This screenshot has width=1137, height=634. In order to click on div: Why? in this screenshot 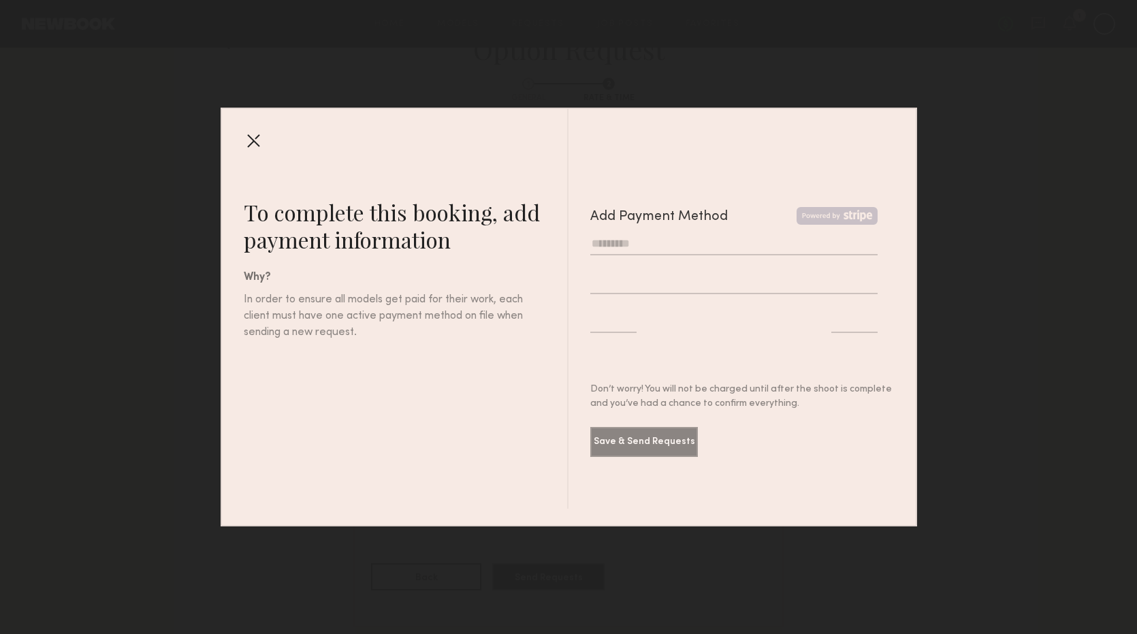, I will do `click(406, 278)`.